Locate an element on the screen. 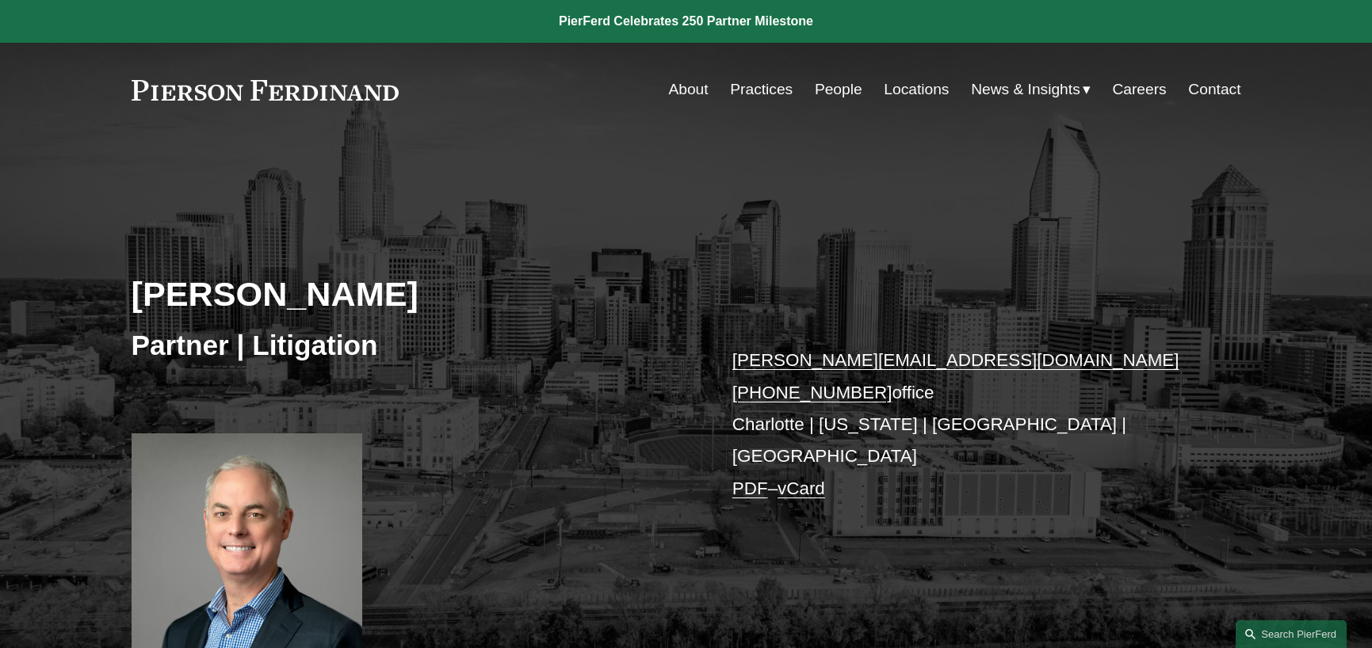  h3: Partner | Litigation is located at coordinates (409, 346).